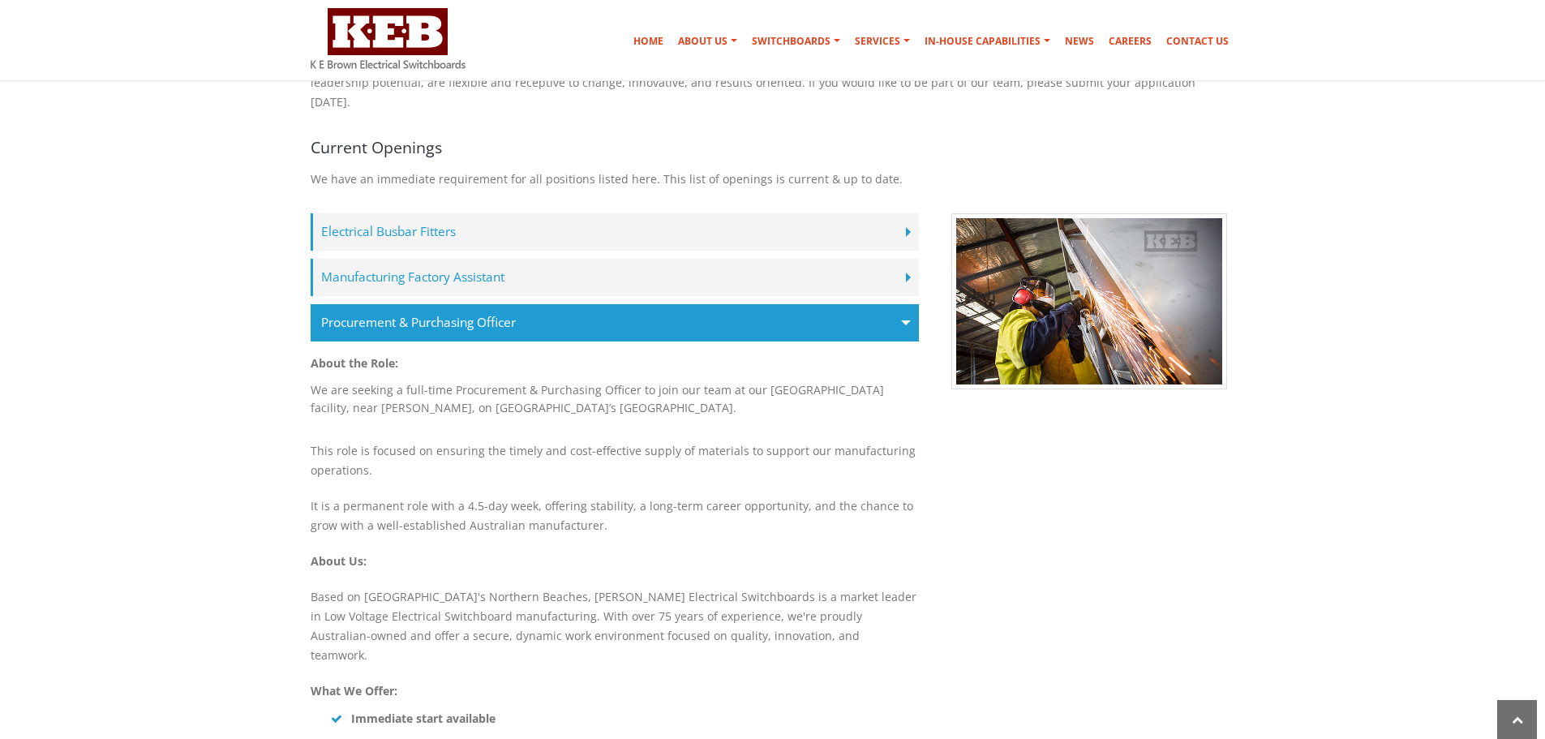 This screenshot has height=739, width=1545. What do you see at coordinates (796, 41) in the screenshot?
I see `a: Switchboards` at bounding box center [796, 41].